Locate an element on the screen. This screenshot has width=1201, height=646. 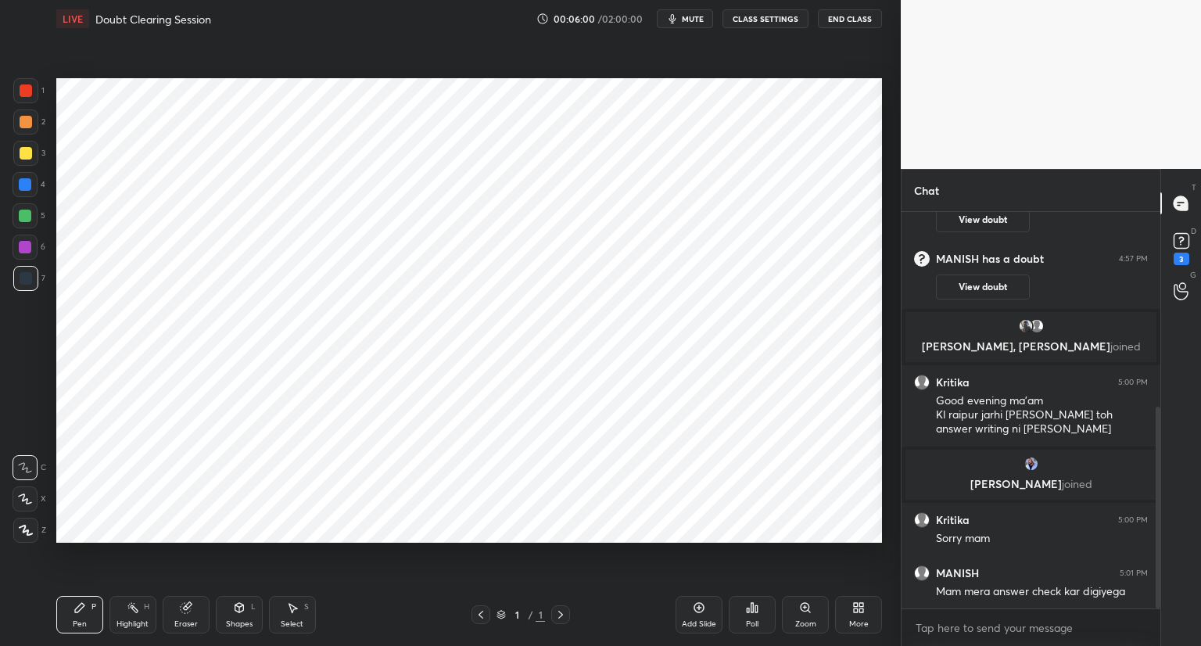
div: X is located at coordinates (29, 499).